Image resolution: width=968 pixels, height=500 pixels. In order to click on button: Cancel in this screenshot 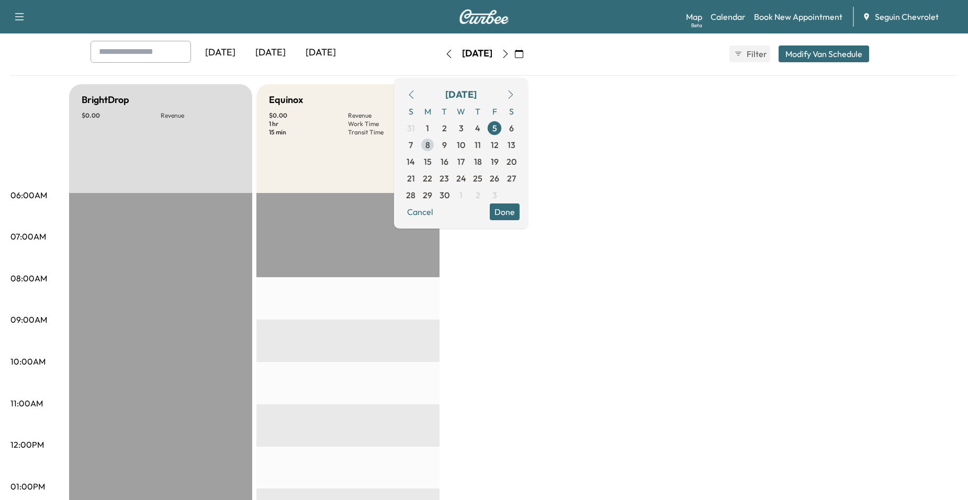, I will do `click(420, 212)`.